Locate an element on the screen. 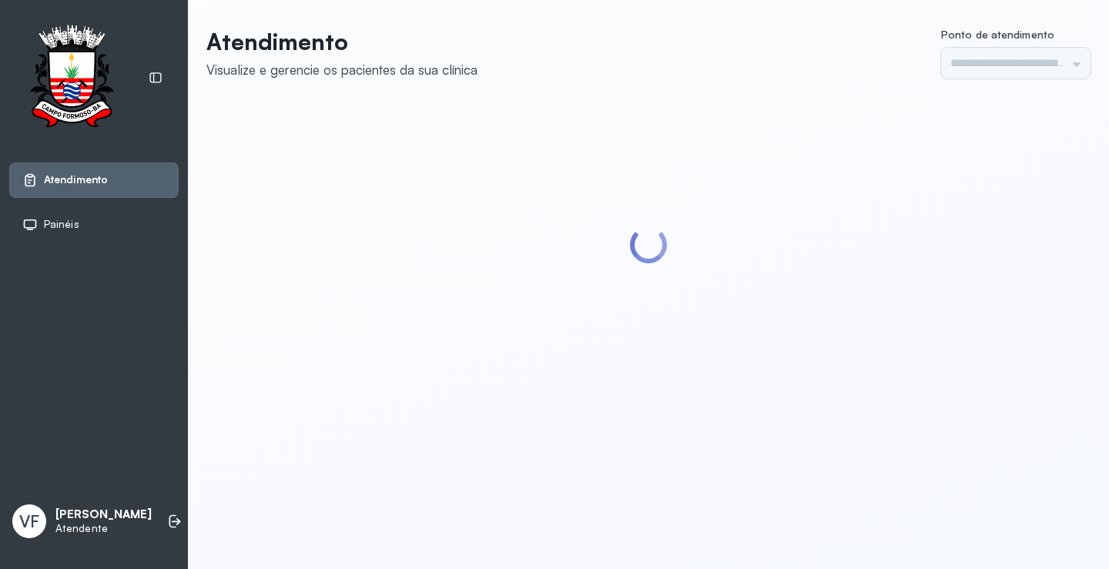  p: Atendimento is located at coordinates (342, 42).